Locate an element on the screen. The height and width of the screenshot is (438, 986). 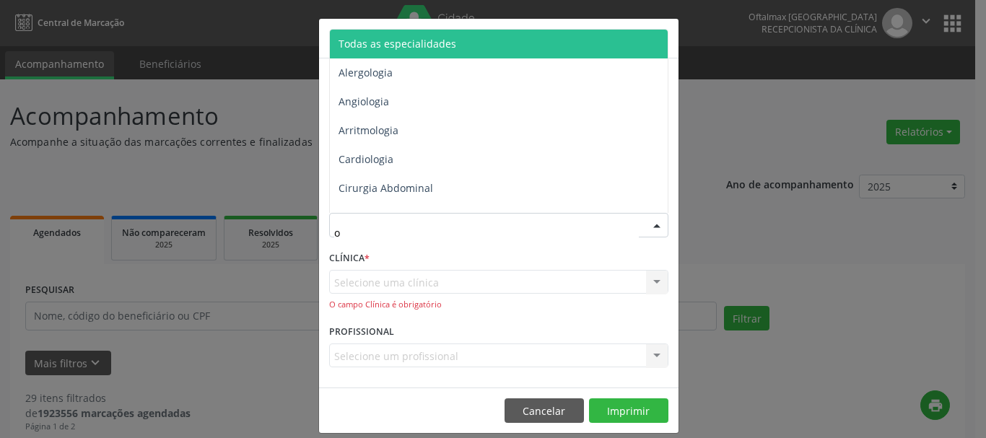
span: Cirurgia Cabeça e Pescoço is located at coordinates (402, 217).